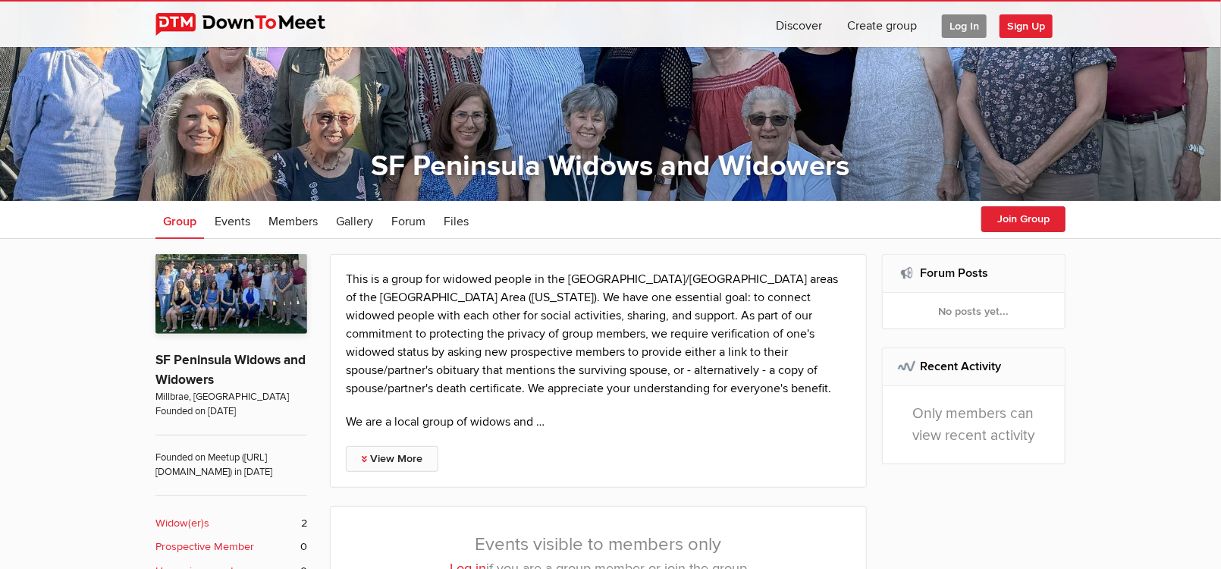 Image resolution: width=1221 pixels, height=569 pixels. Describe the element at coordinates (354, 221) in the screenshot. I see `span: Gallery` at that location.